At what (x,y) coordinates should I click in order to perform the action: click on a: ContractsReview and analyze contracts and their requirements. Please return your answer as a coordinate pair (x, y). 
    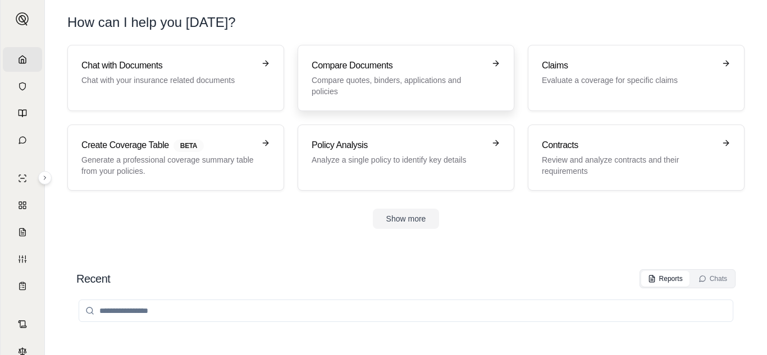
    Looking at the image, I should click on (636, 158).